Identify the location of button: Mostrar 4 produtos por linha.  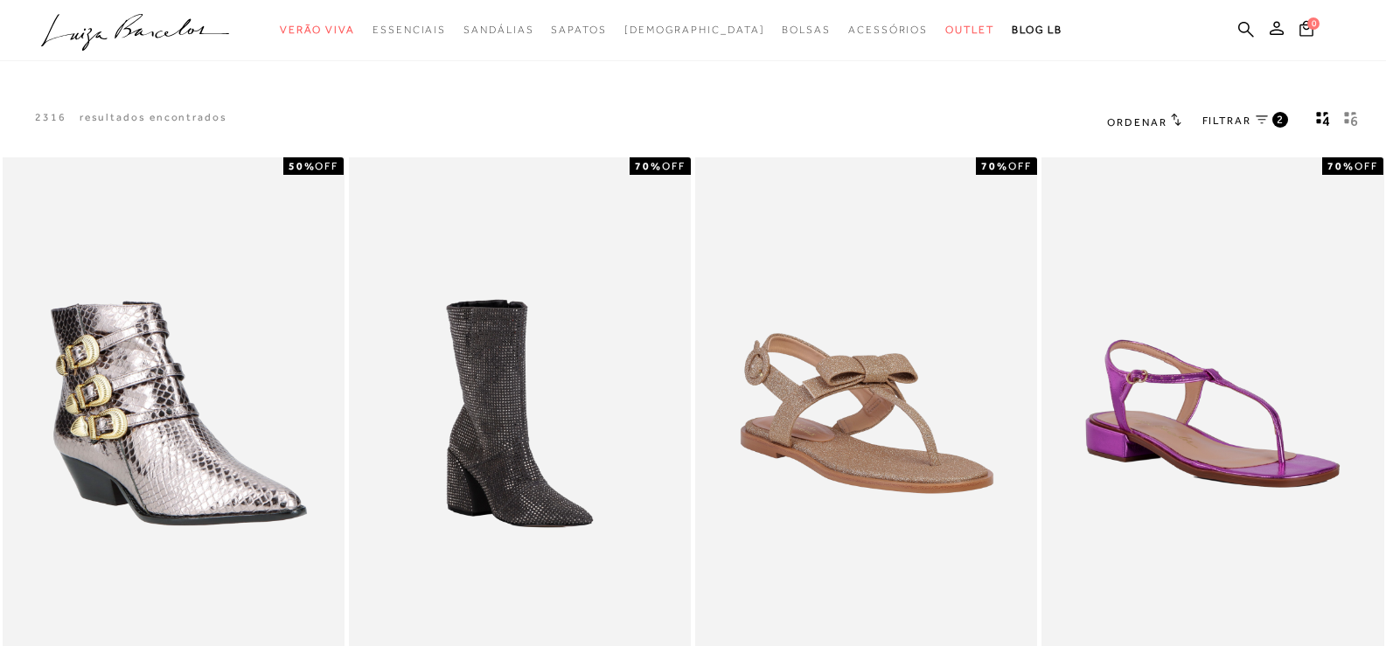
(1323, 122).